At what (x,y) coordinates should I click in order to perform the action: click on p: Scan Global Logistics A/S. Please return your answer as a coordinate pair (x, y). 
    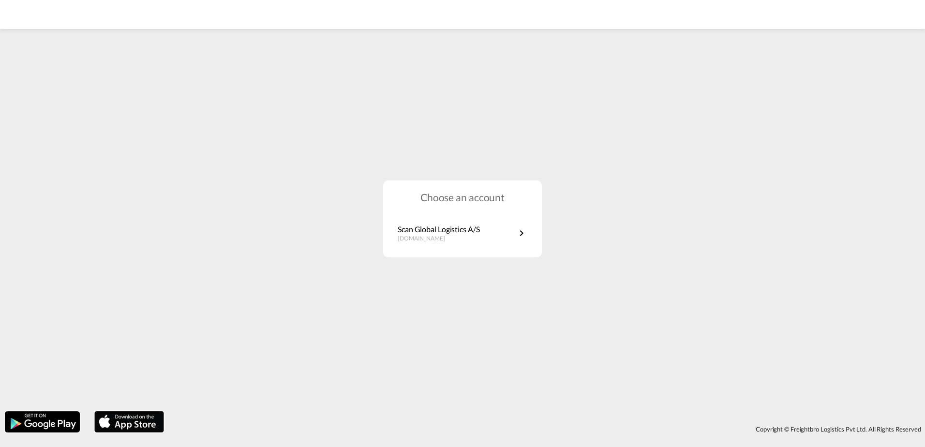
    Looking at the image, I should click on (439, 229).